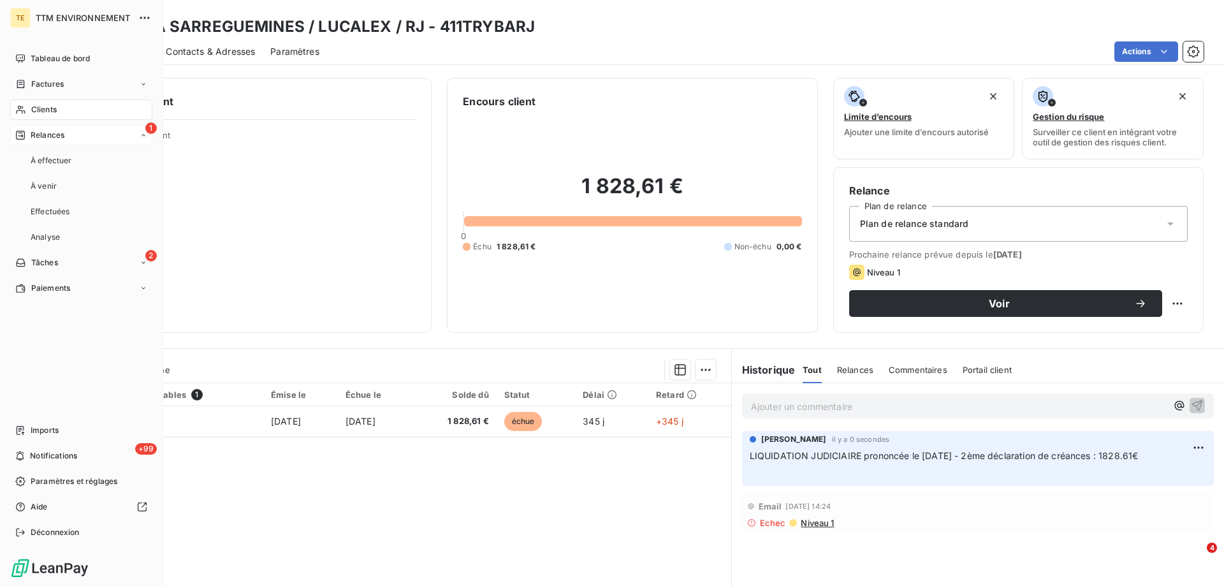 This screenshot has height=586, width=1224. Describe the element at coordinates (43, 186) in the screenshot. I see `span: À venir` at that location.